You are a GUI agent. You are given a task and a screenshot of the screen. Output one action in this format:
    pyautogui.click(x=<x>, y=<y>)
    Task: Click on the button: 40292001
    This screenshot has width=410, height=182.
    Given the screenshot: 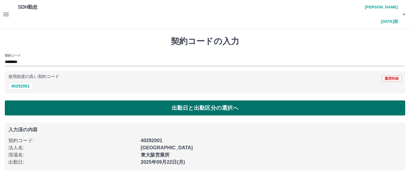 What is the action you would take?
    pyautogui.click(x=20, y=86)
    